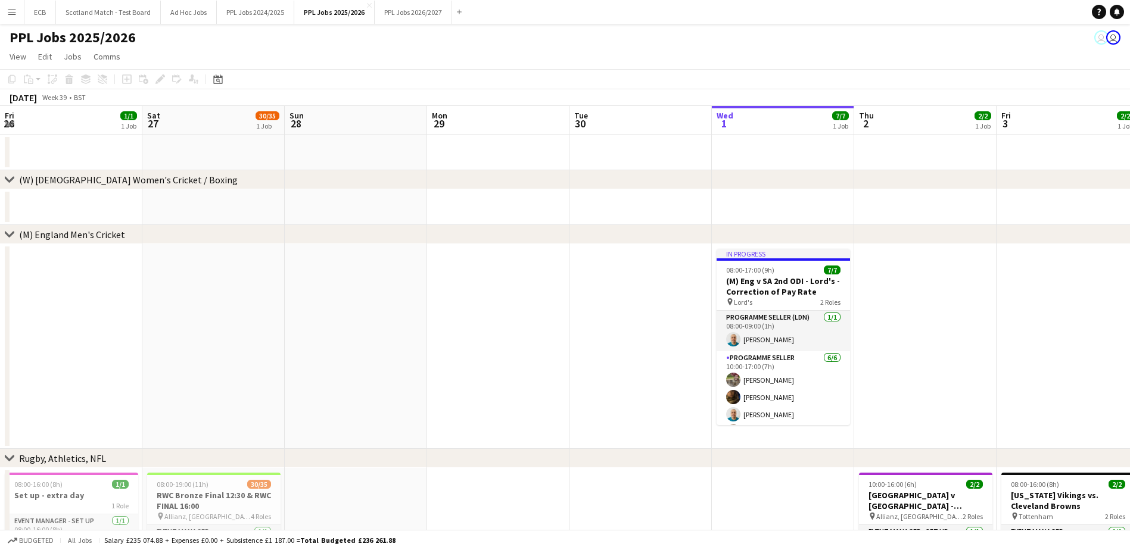 This screenshot has height=550, width=1130. What do you see at coordinates (80, 540) in the screenshot?
I see `span: All jobs` at bounding box center [80, 540].